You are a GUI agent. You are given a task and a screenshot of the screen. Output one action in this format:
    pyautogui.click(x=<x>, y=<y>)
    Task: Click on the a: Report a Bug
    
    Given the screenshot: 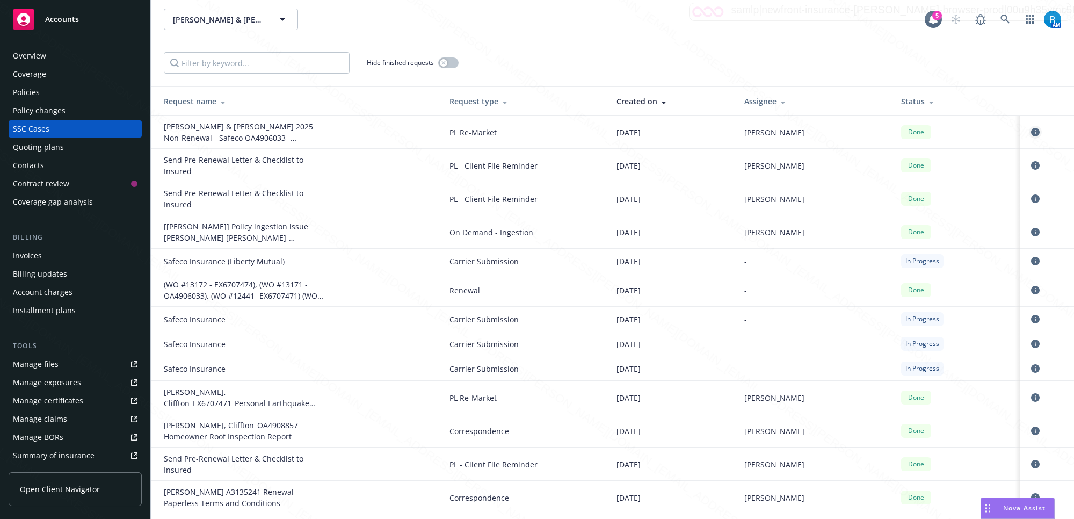 What is the action you would take?
    pyautogui.click(x=980, y=19)
    